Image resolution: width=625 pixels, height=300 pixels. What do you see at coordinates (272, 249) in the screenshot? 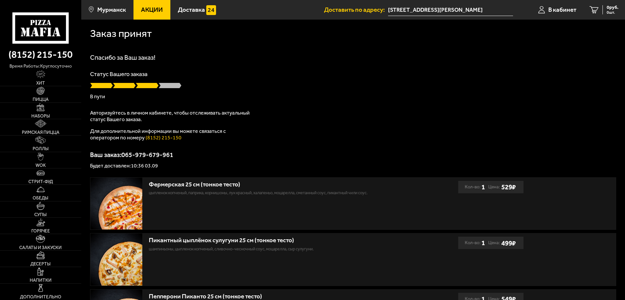
I see `p: шампиньоны, цыпленок копченый, сливочно-чесночный соус, моцарелла, сыр сулугуни.` at bounding box center [272, 249].